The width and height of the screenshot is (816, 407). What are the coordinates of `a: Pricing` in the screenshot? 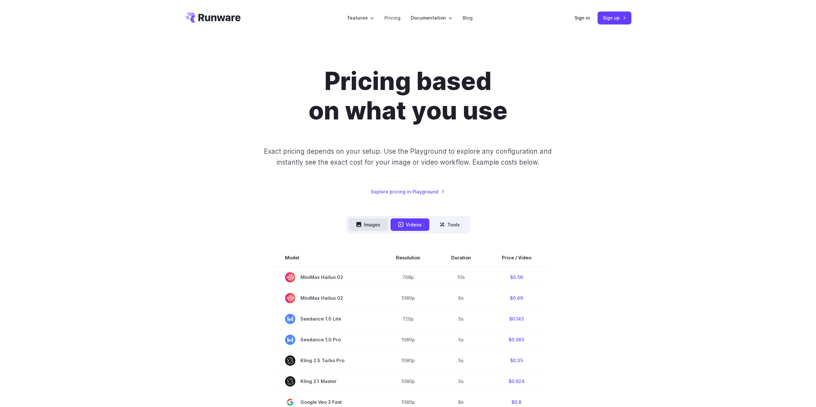 It's located at (392, 18).